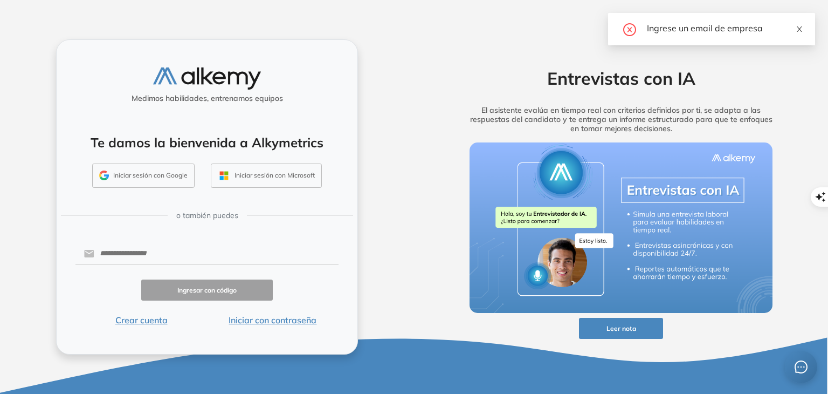 This screenshot has height=394, width=828. I want to click on img: OUTLOOK_ICON, so click(224, 175).